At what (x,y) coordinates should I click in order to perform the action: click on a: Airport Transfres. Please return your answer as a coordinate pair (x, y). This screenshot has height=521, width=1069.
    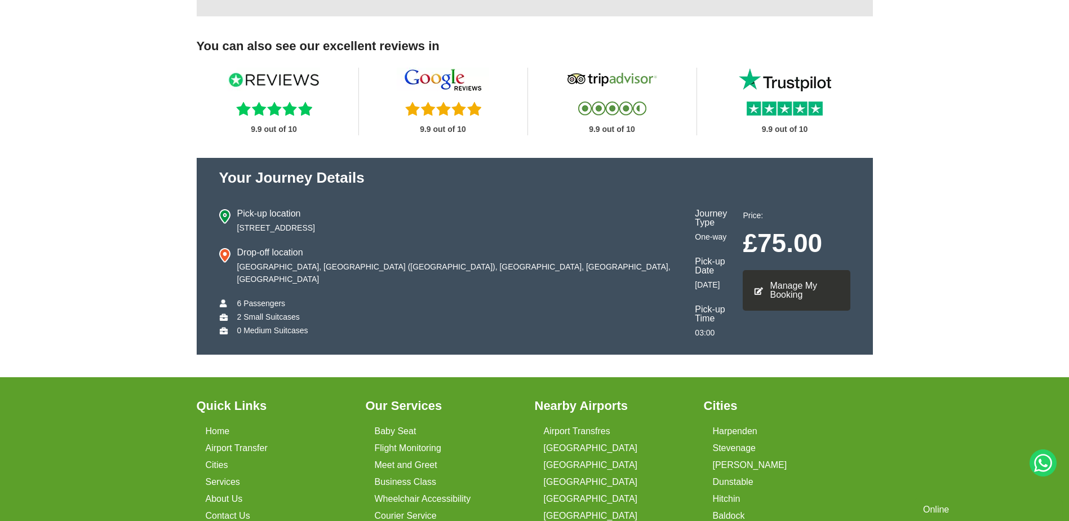
    Looking at the image, I should click on (577, 431).